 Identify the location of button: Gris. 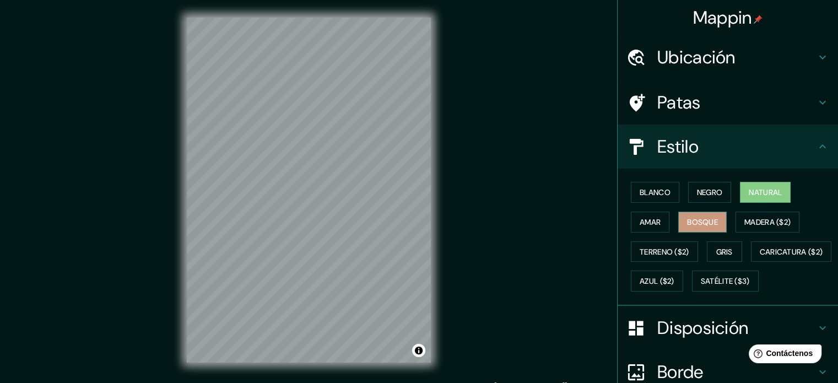
(724, 252).